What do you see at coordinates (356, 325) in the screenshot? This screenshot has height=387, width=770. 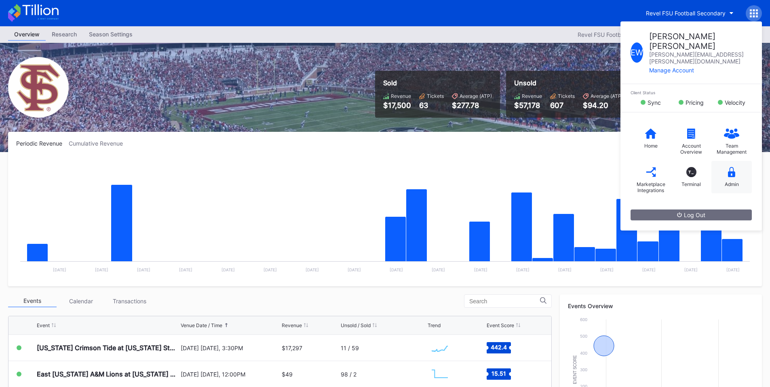 I see `div: Unsold / Sold` at bounding box center [356, 325].